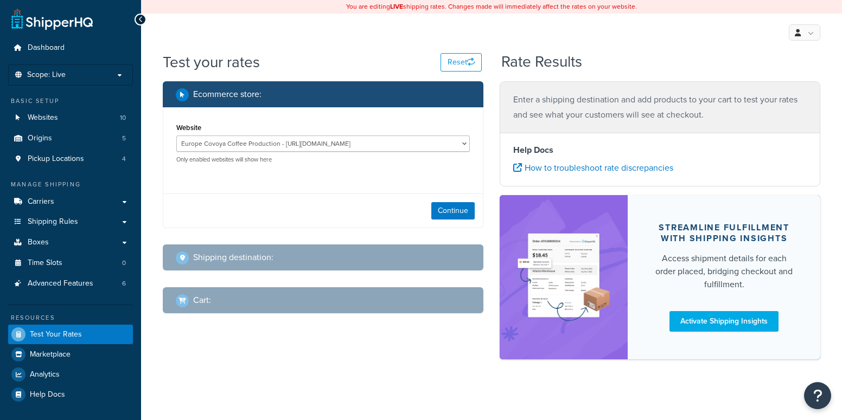  Describe the element at coordinates (71, 159) in the screenshot. I see `li: Pickup Locations` at that location.